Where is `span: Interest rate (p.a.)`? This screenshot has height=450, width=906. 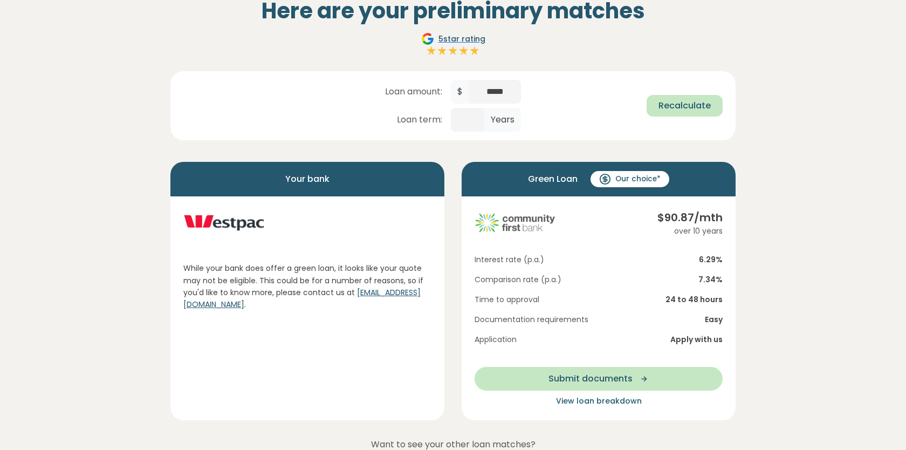 span: Interest rate (p.a.) is located at coordinates (509, 259).